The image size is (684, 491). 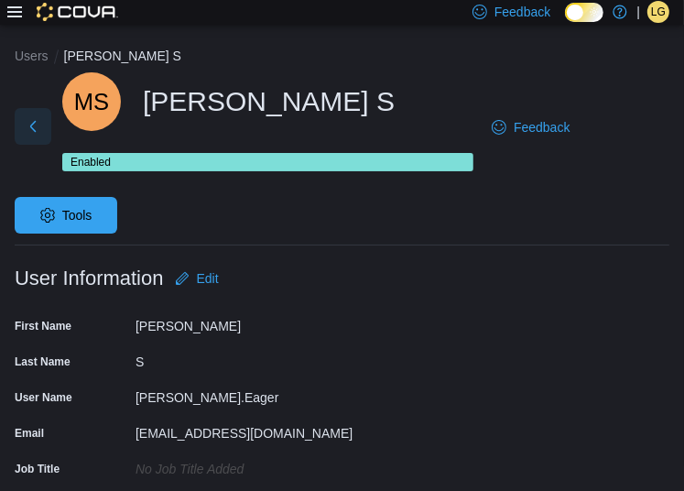 What do you see at coordinates (89, 278) in the screenshot?
I see `h3: User Information` at bounding box center [89, 278].